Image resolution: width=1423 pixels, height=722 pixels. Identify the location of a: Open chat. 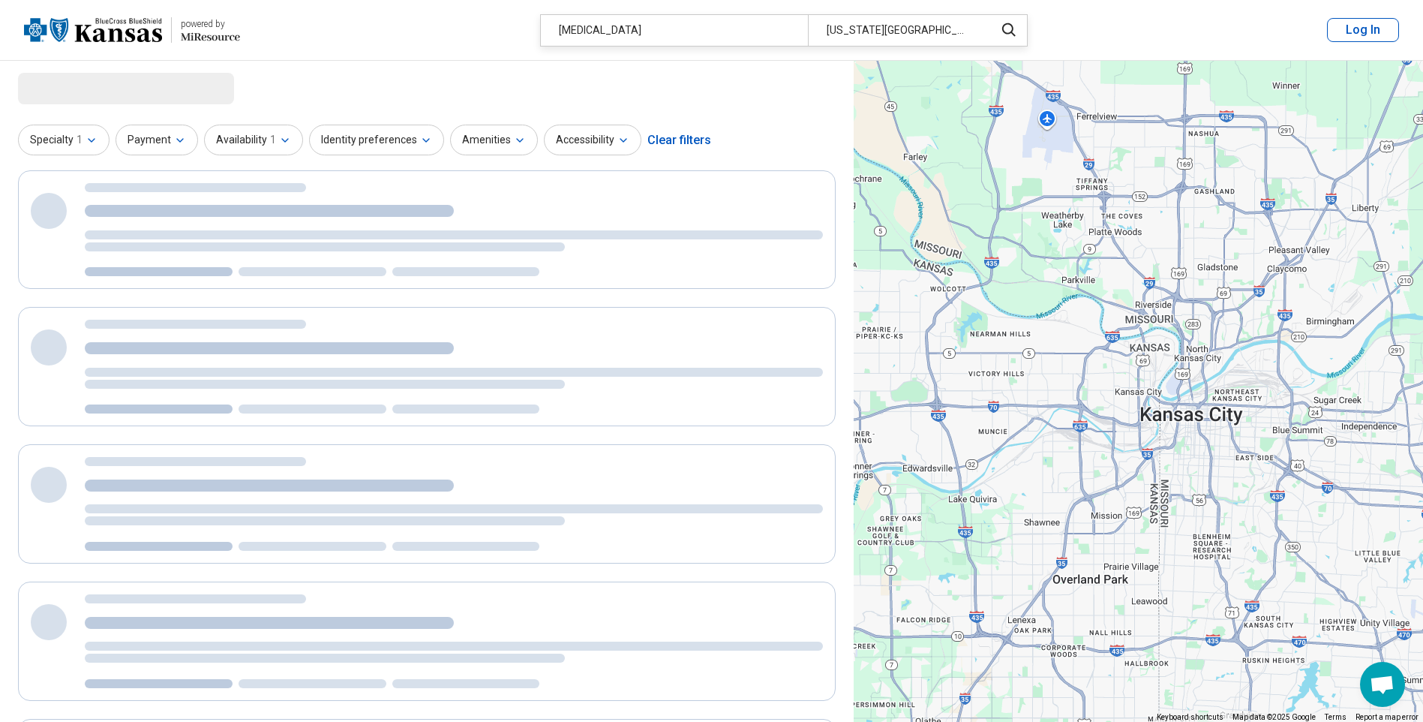
(1383, 684).